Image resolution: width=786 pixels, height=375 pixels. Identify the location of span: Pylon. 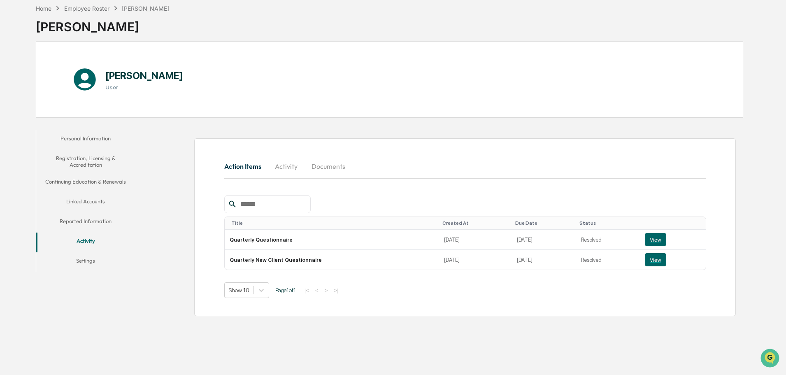
(91, 142).